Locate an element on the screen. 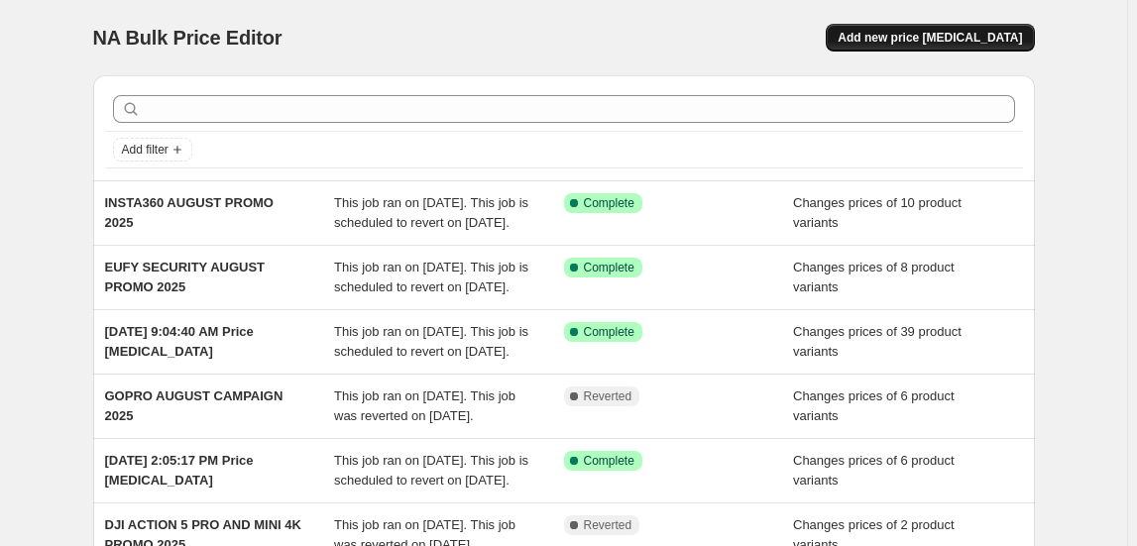  span: Changes prices of 8 product variants is located at coordinates (873, 276).